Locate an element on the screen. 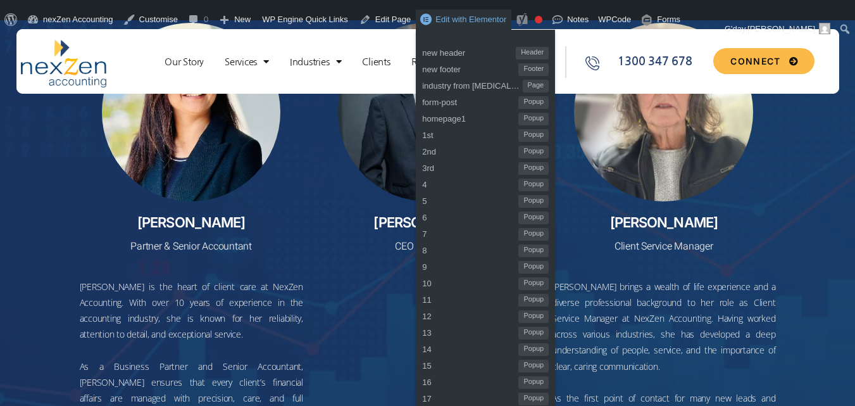 The image size is (855, 406). a: Our Story is located at coordinates (184, 62).